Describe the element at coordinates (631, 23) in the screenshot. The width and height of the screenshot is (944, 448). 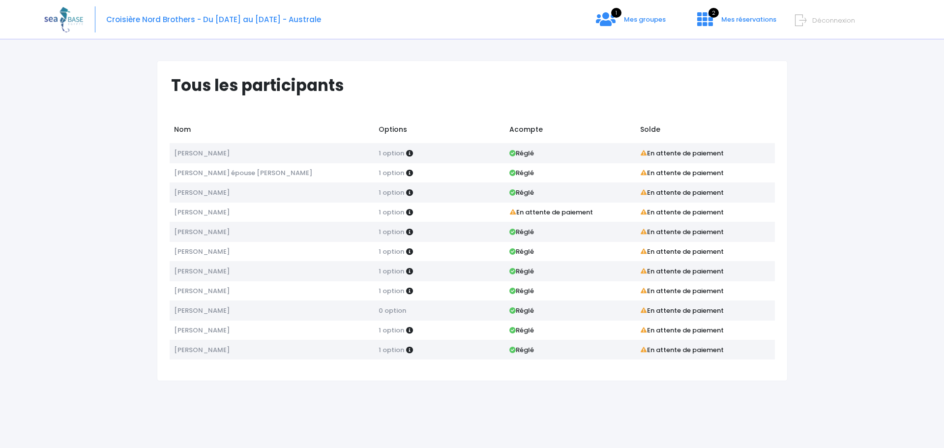
I see `a: 1 Mes groupes` at that location.